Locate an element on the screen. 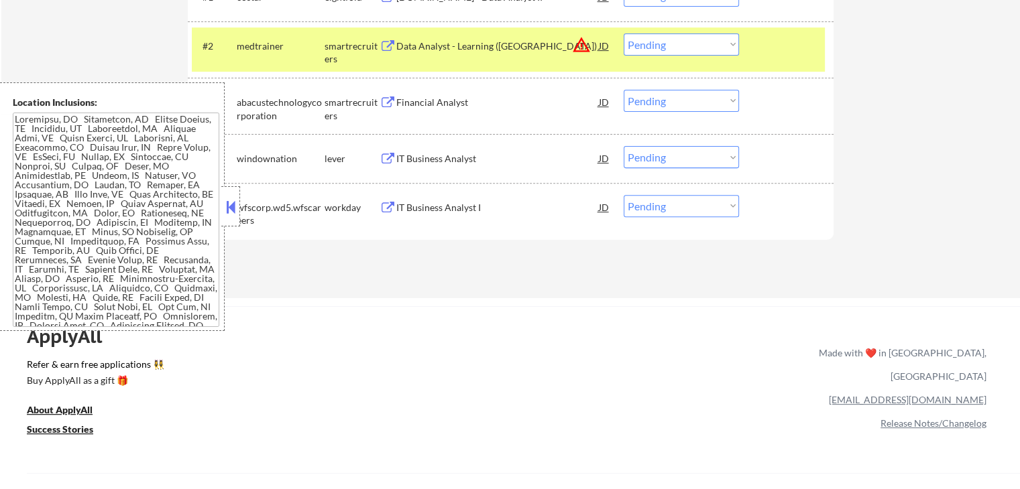 This screenshot has height=489, width=1020. button: warning_amber is located at coordinates (581, 45).